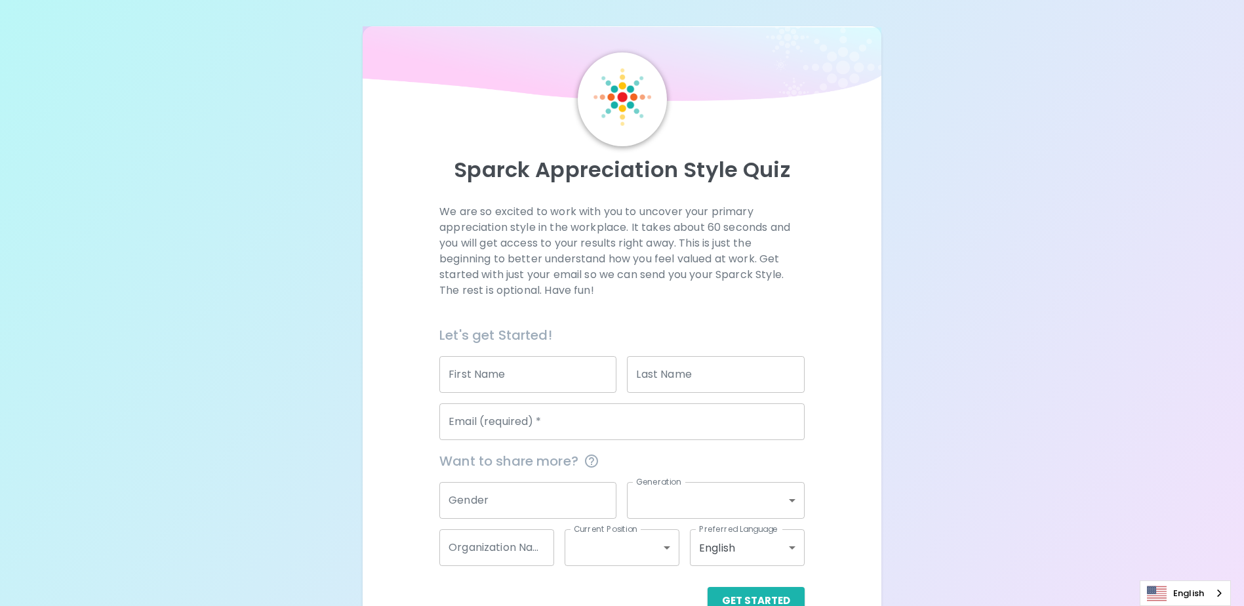 The image size is (1244, 606). I want to click on a: English, so click(1185, 593).